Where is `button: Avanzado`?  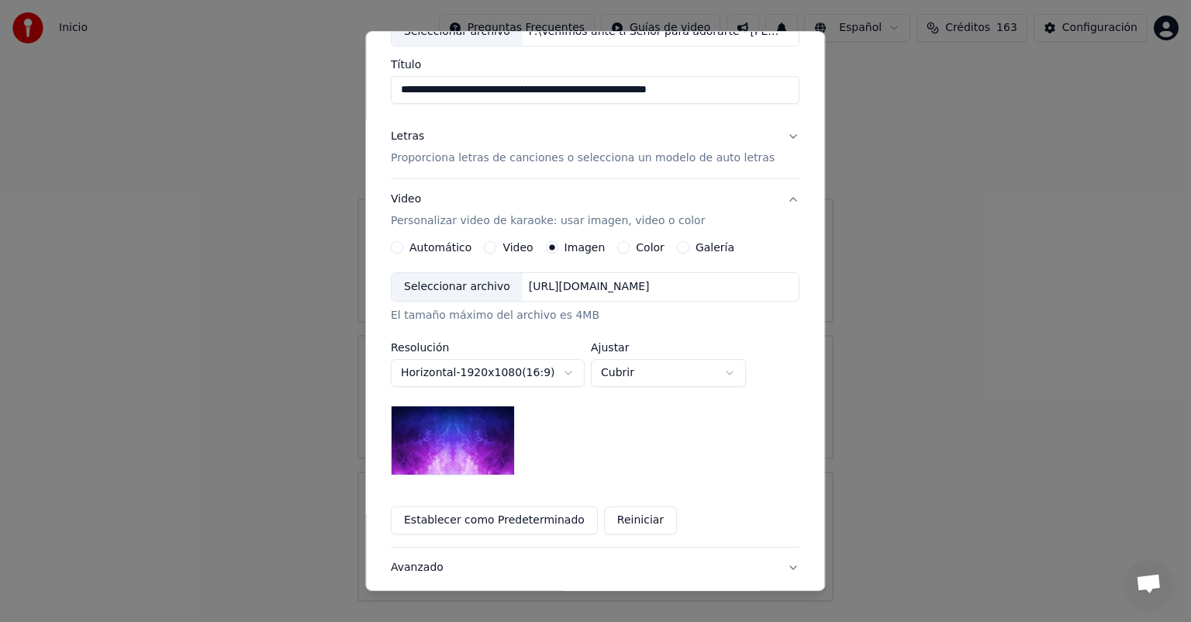 button: Avanzado is located at coordinates (595, 568).